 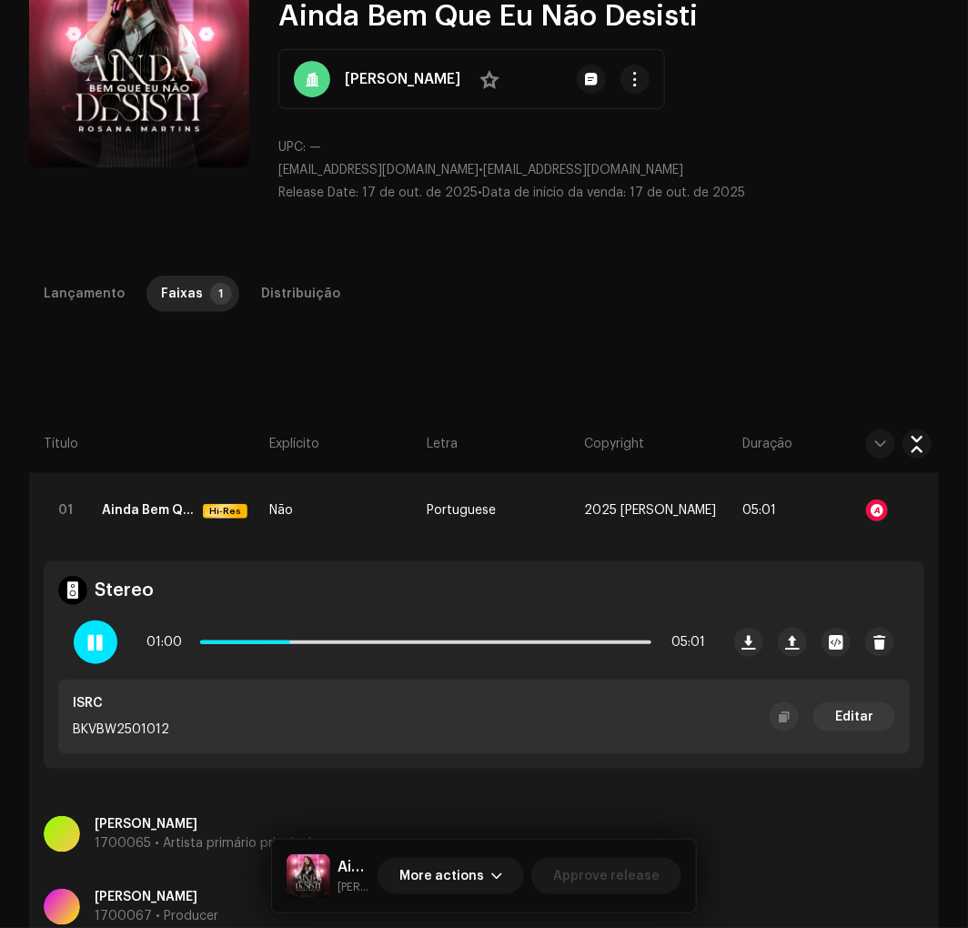 I want to click on span: Data de início da venda:, so click(x=554, y=193).